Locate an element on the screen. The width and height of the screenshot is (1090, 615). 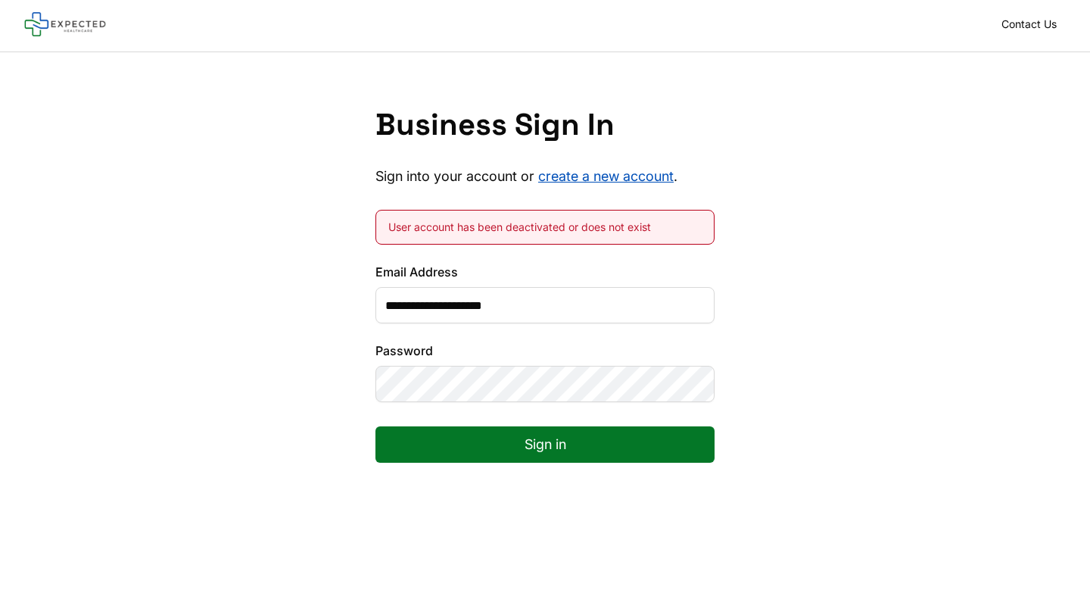
button: Sign in is located at coordinates (545, 444).